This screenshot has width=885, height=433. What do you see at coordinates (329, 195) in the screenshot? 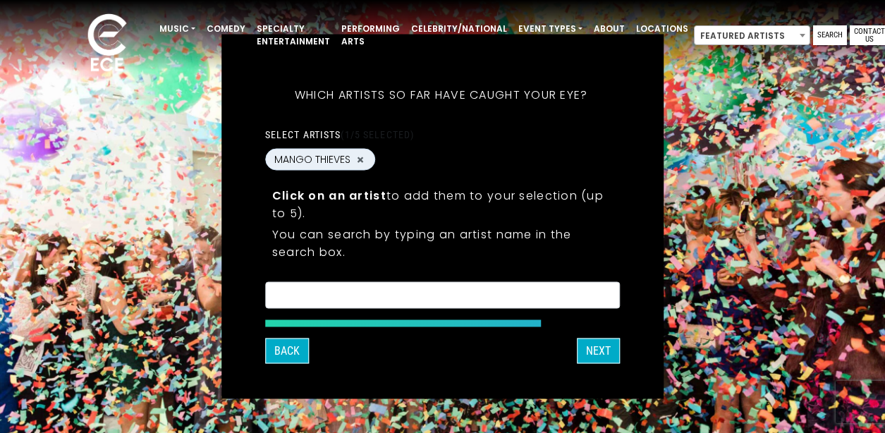
I see `strong: Click on an artist` at bounding box center [329, 195].